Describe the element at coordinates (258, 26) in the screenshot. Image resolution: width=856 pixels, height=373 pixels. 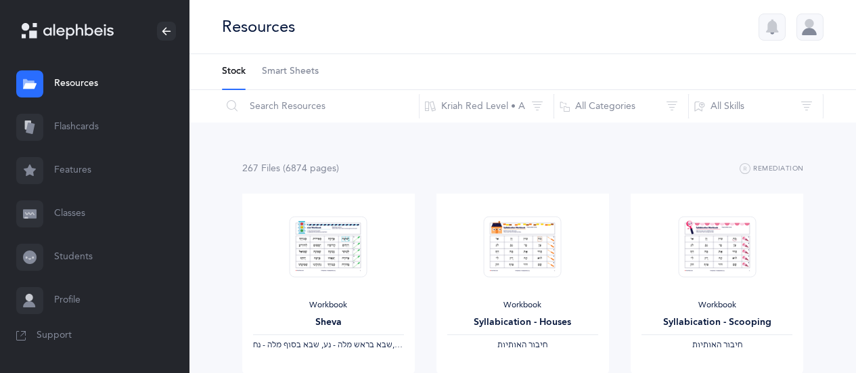
I see `div: Resources` at that location.